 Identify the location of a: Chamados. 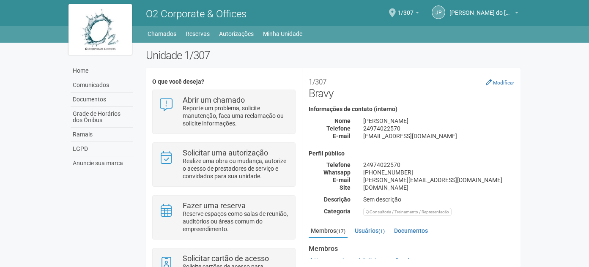
(162, 34).